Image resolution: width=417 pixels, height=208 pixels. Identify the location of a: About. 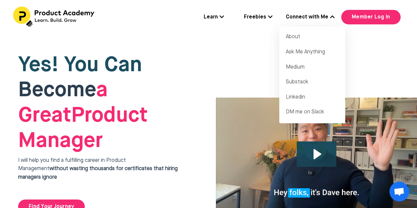
(312, 37).